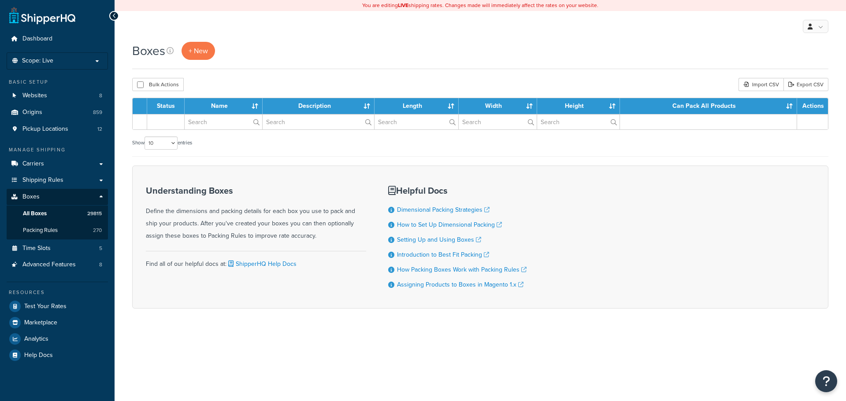 This screenshot has width=846, height=401. What do you see at coordinates (57, 249) in the screenshot?
I see `li: Time Slots` at bounding box center [57, 249].